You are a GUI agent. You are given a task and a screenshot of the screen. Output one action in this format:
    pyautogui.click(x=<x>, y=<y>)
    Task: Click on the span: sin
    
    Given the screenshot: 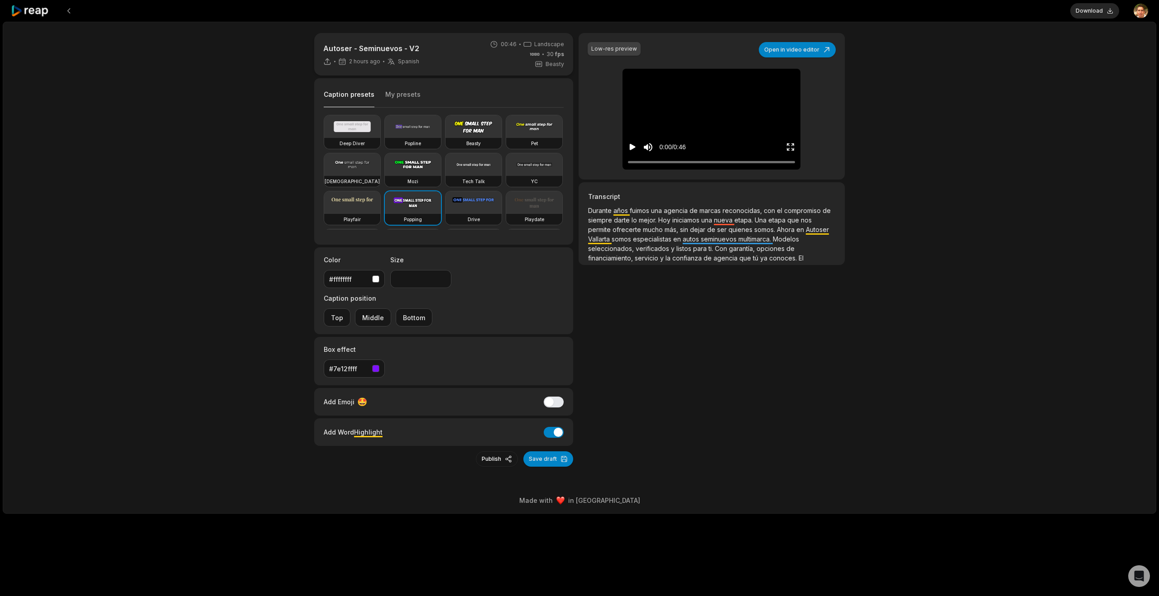 What is the action you would take?
    pyautogui.click(x=685, y=229)
    